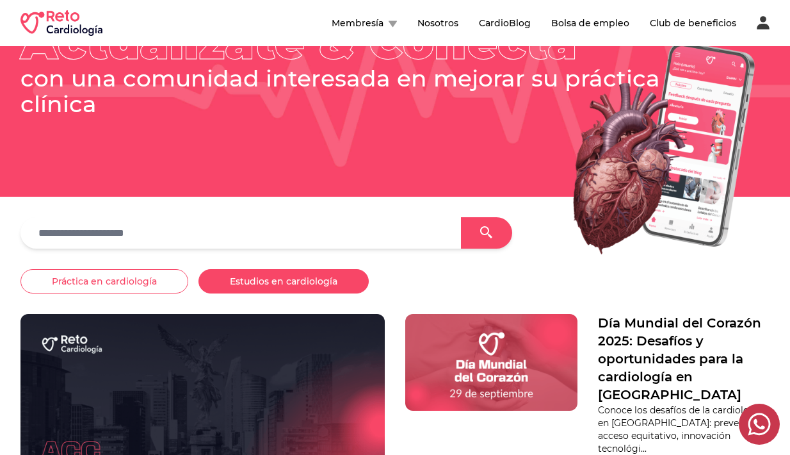  I want to click on button: Membresía, so click(364, 23).